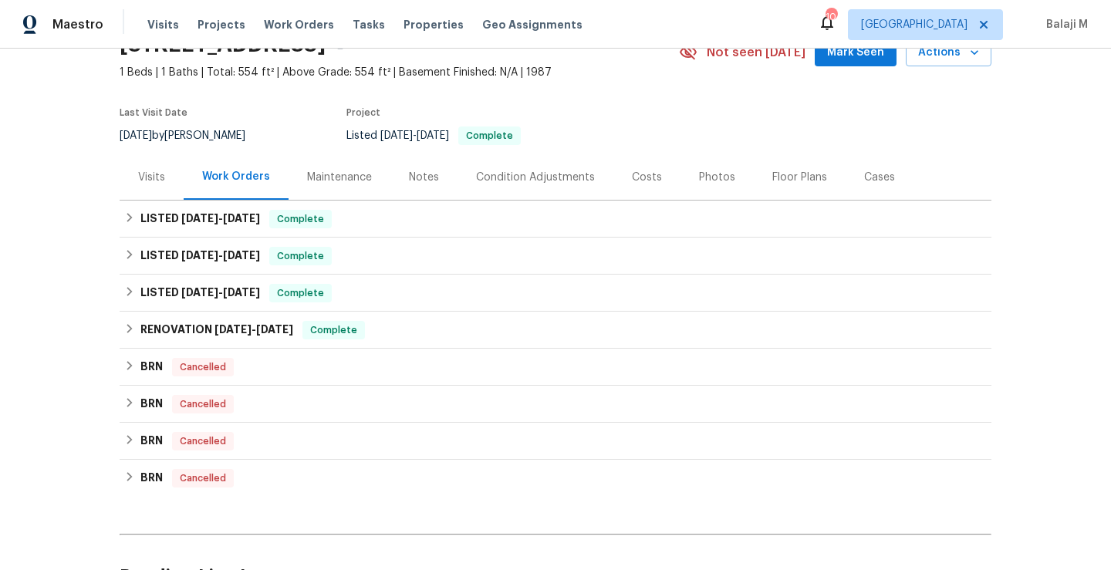  I want to click on div: Visits, so click(151, 177).